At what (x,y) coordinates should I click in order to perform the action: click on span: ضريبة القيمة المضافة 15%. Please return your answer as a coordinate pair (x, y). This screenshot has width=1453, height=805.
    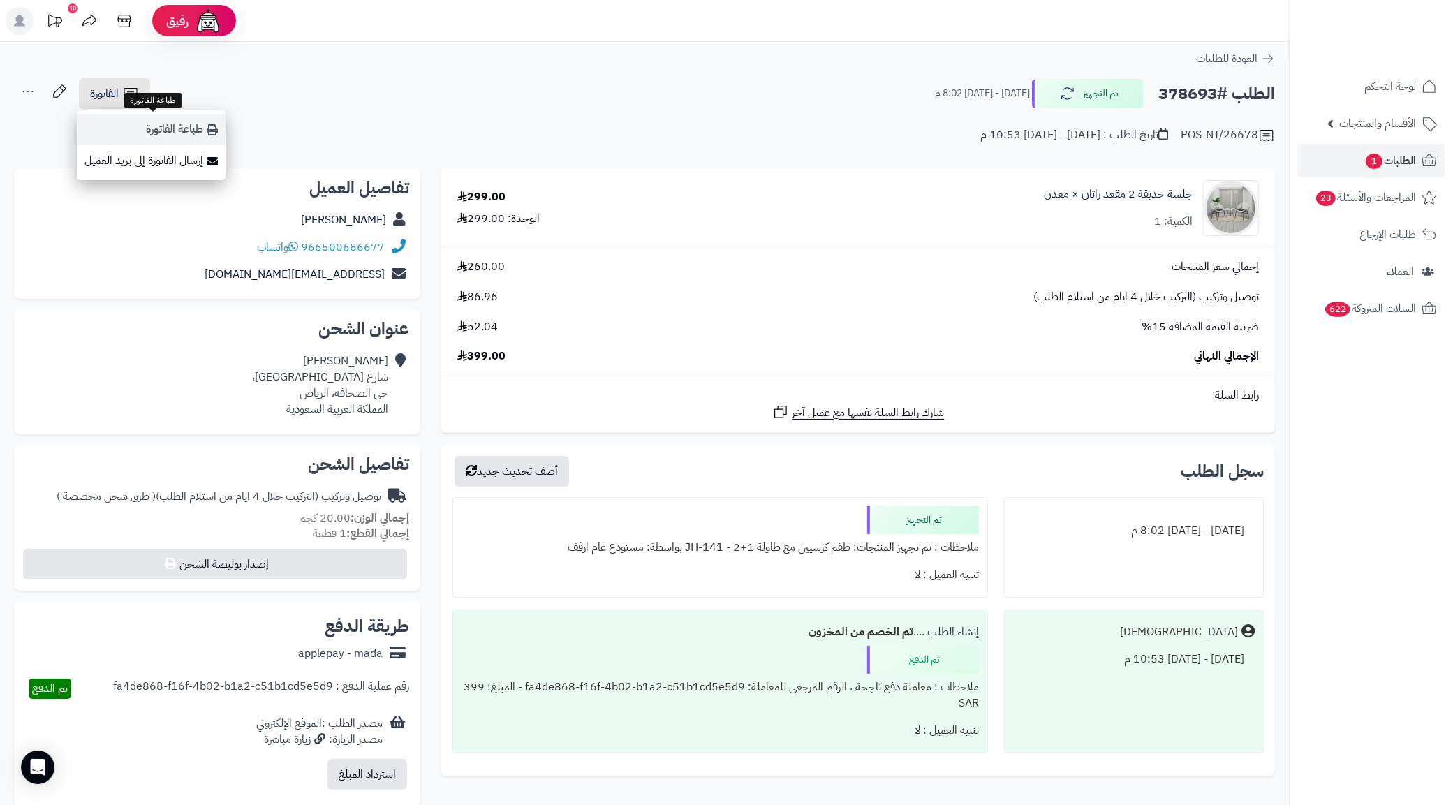
    Looking at the image, I should click on (1201, 327).